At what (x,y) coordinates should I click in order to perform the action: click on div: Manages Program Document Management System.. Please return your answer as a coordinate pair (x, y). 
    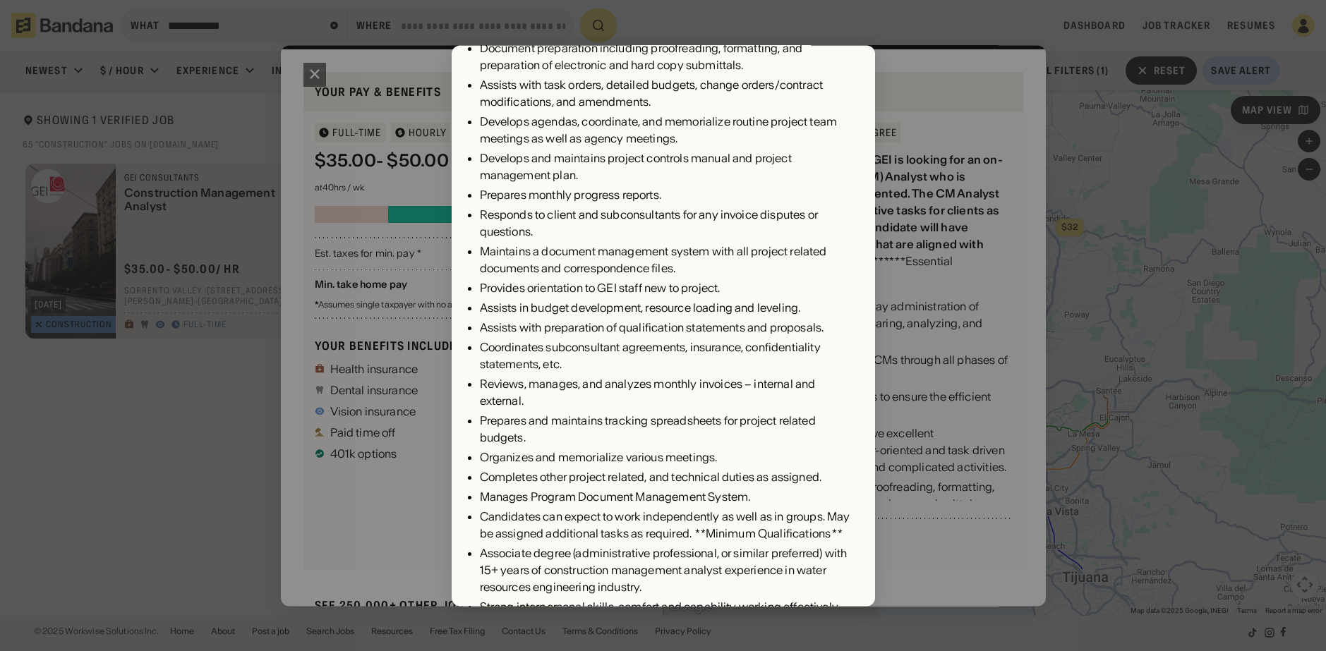
    Looking at the image, I should click on (669, 498).